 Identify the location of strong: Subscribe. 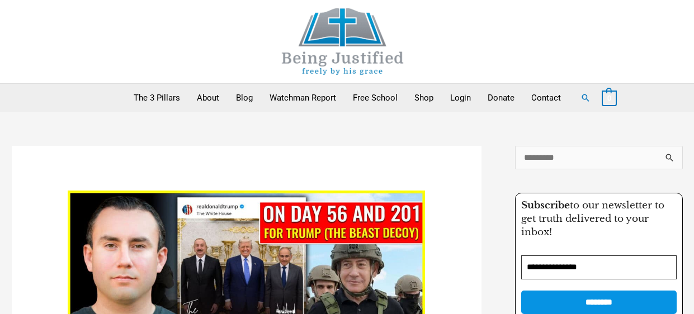
(545, 205).